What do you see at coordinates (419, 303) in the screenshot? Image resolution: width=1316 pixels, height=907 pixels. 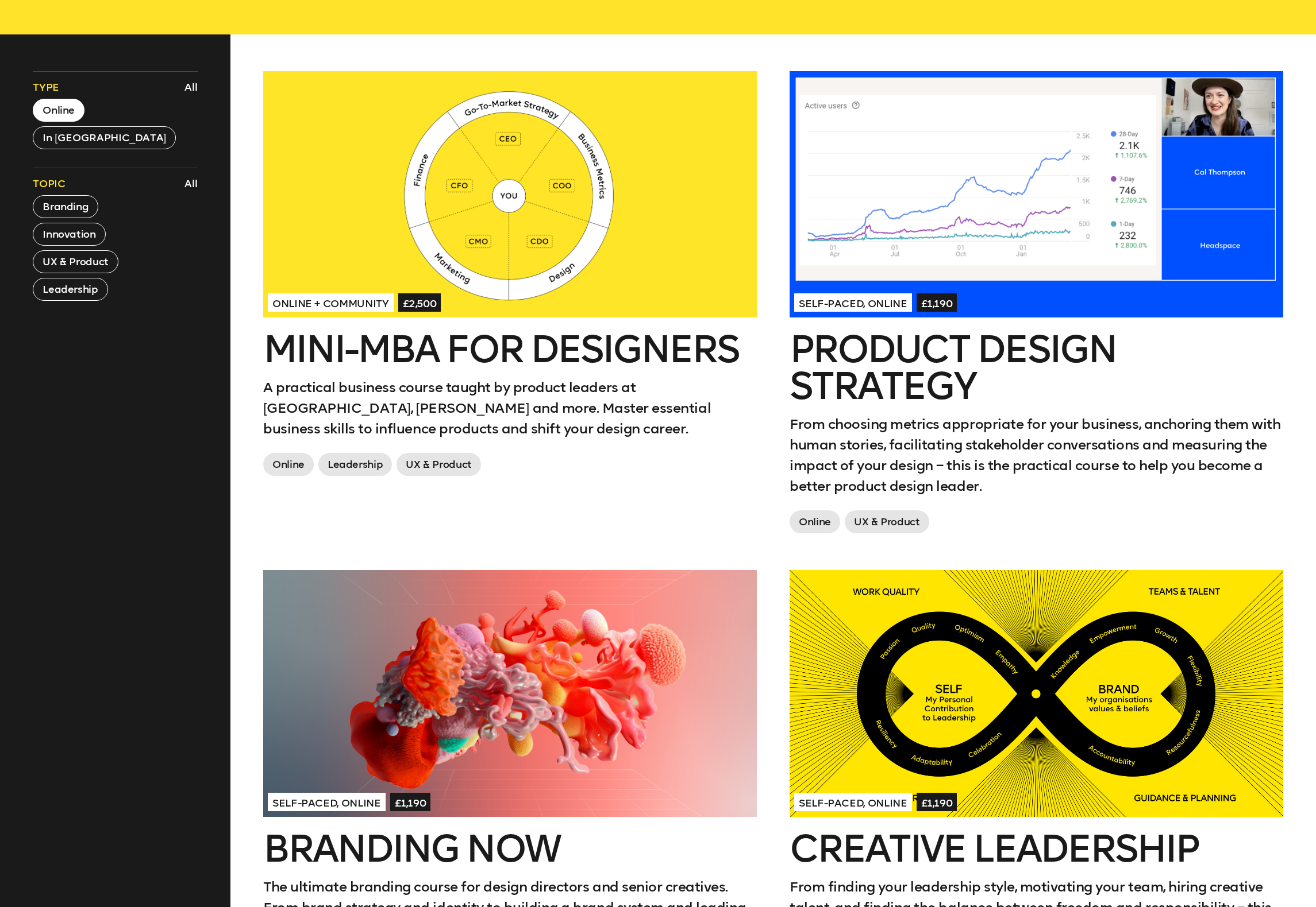 I see `span: £2,500` at bounding box center [419, 303].